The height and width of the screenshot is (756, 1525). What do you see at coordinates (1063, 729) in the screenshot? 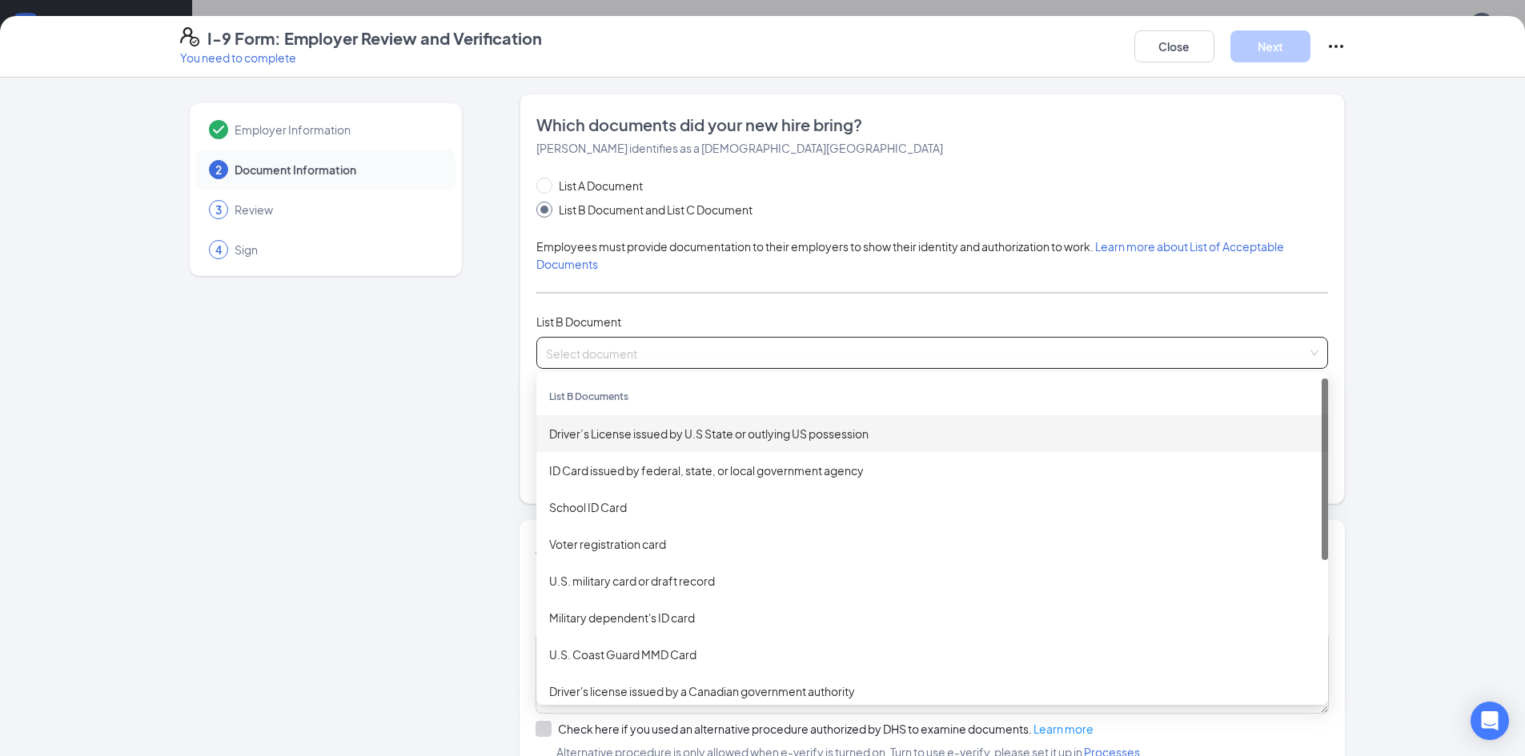
I see `a: Learn more` at bounding box center [1063, 729].